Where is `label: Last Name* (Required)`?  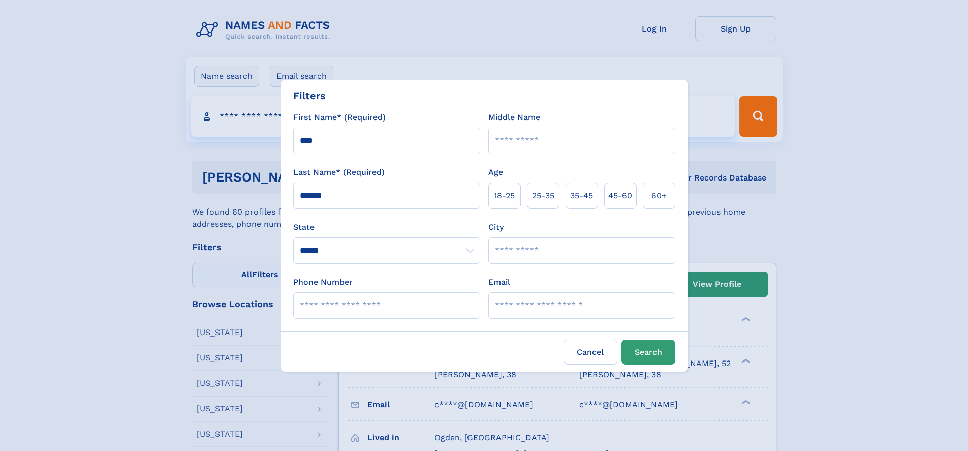 label: Last Name* (Required) is located at coordinates (339, 172).